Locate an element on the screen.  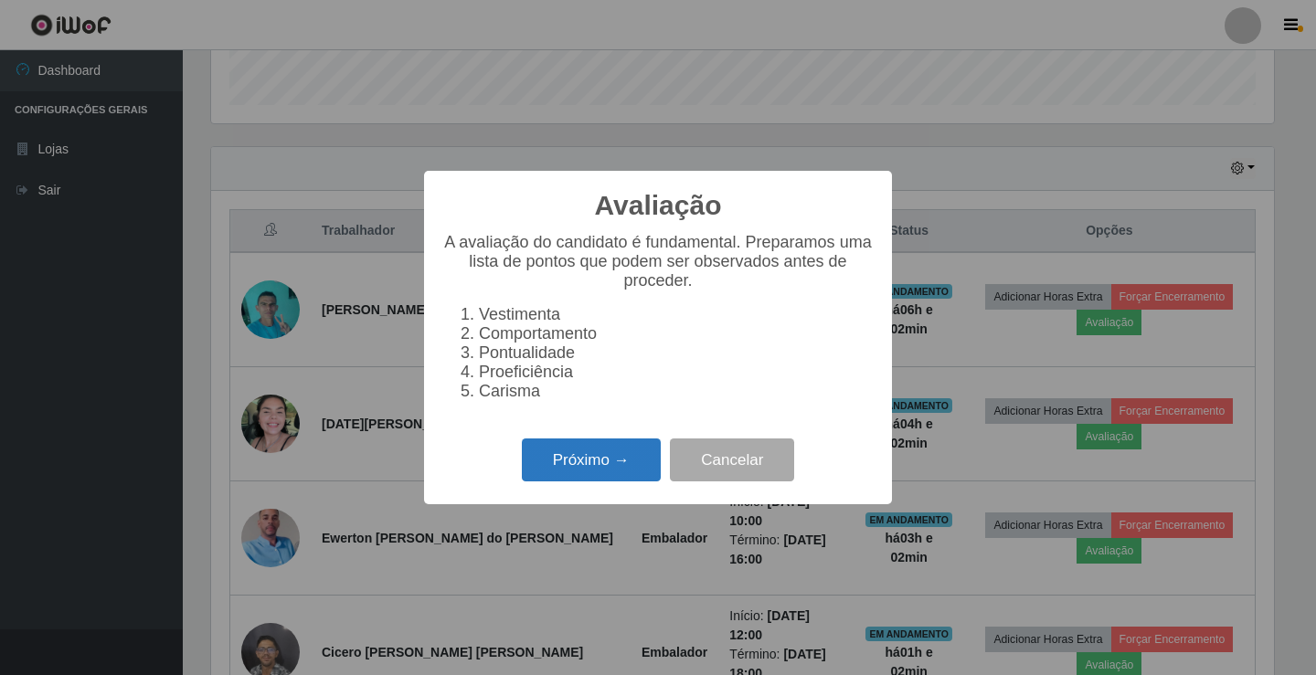
button: Cancelar is located at coordinates (732, 460).